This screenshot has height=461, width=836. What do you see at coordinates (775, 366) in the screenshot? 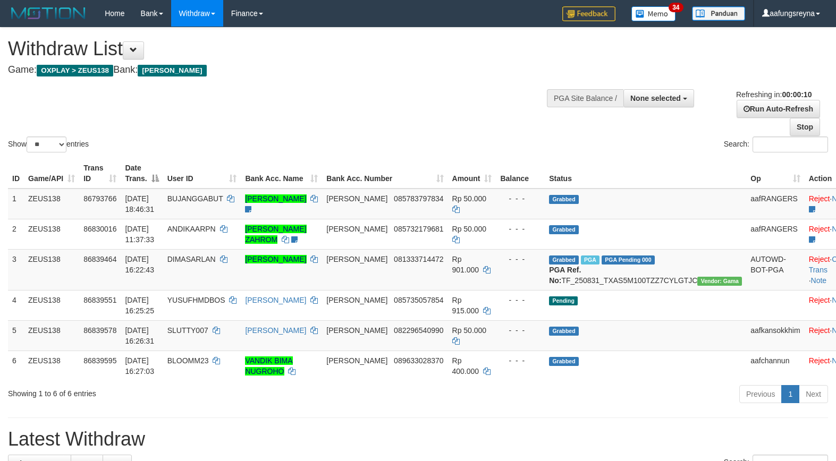
I see `td: aafchannun` at bounding box center [775, 366].